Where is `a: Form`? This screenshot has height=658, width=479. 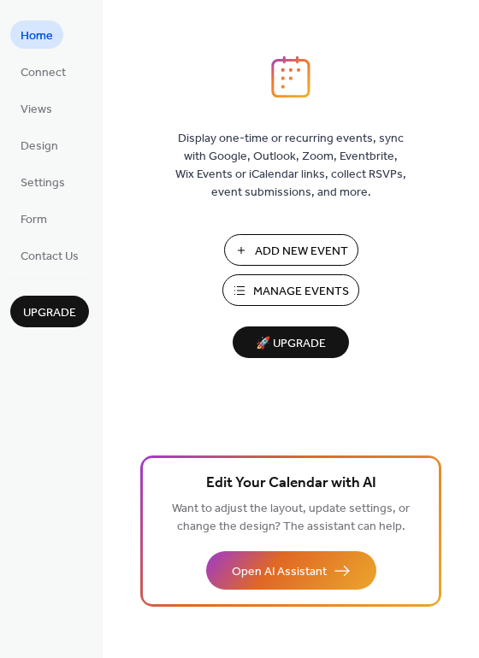 a: Form is located at coordinates (33, 218).